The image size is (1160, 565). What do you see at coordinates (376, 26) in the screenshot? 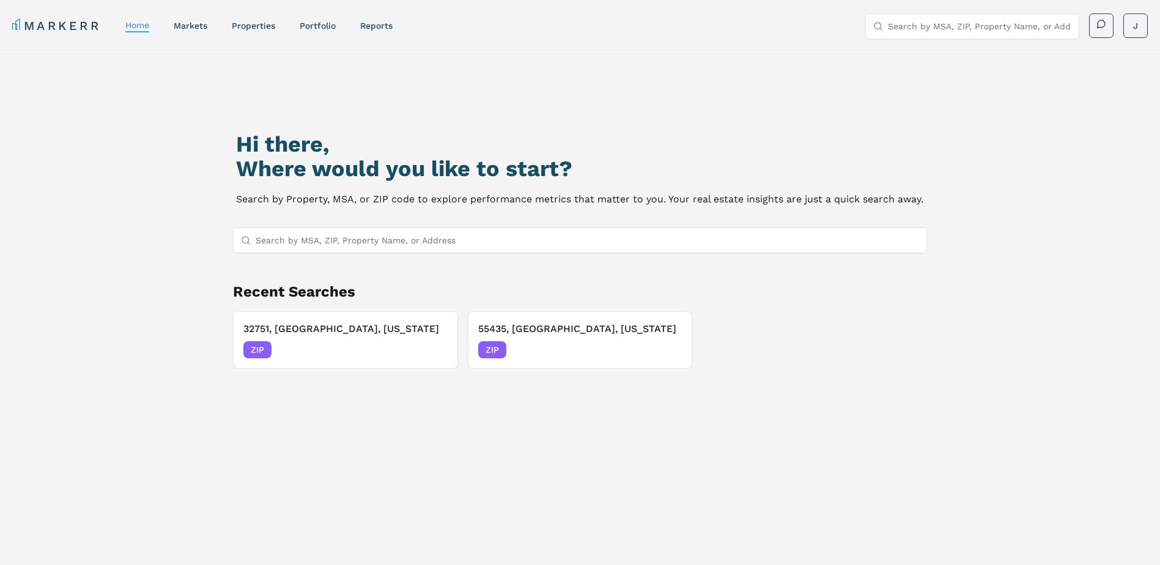
I see `a: reports` at bounding box center [376, 26].